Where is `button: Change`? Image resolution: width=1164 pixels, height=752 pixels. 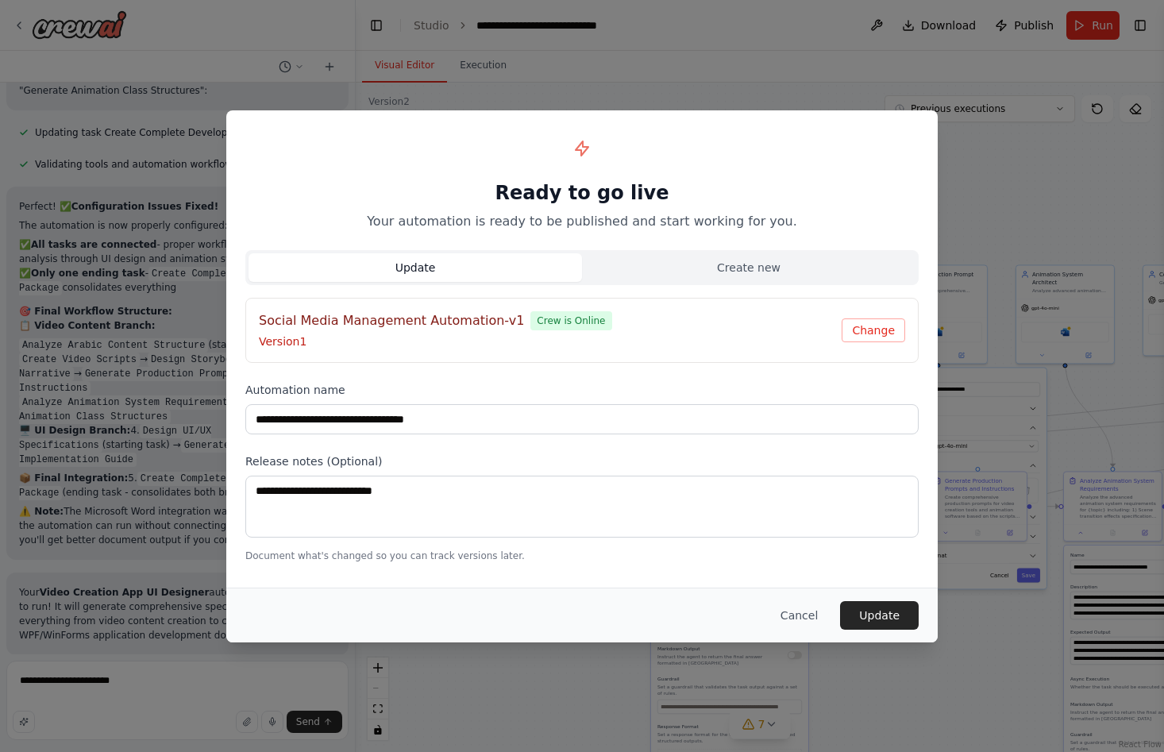 button: Change is located at coordinates (873, 330).